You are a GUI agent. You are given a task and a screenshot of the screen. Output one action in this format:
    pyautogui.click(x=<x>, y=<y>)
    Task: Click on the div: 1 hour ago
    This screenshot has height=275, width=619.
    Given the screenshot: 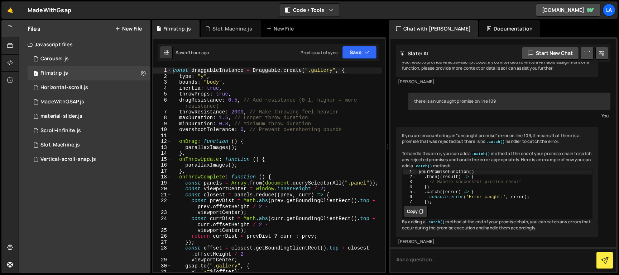 What is the action you would take?
    pyautogui.click(x=199, y=52)
    